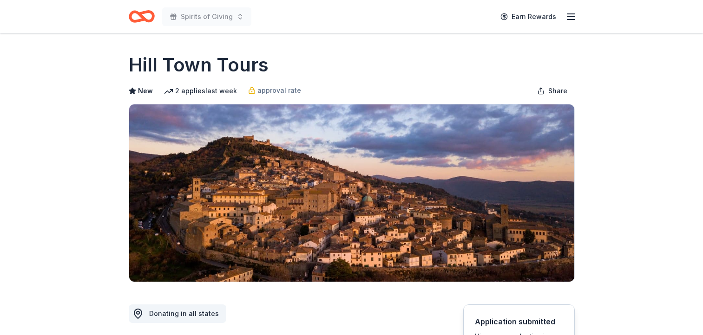 The image size is (703, 335). I want to click on span: New, so click(145, 91).